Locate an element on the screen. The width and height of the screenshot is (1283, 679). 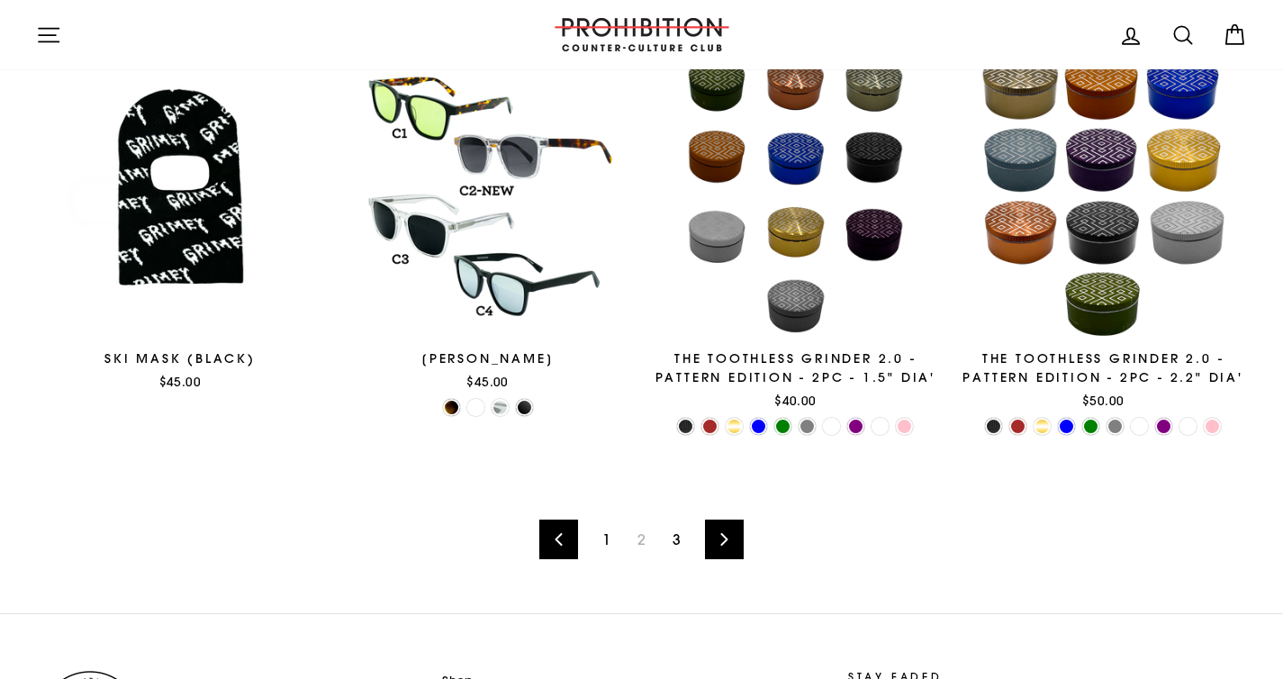
div: $50.00 is located at coordinates (1103, 401).